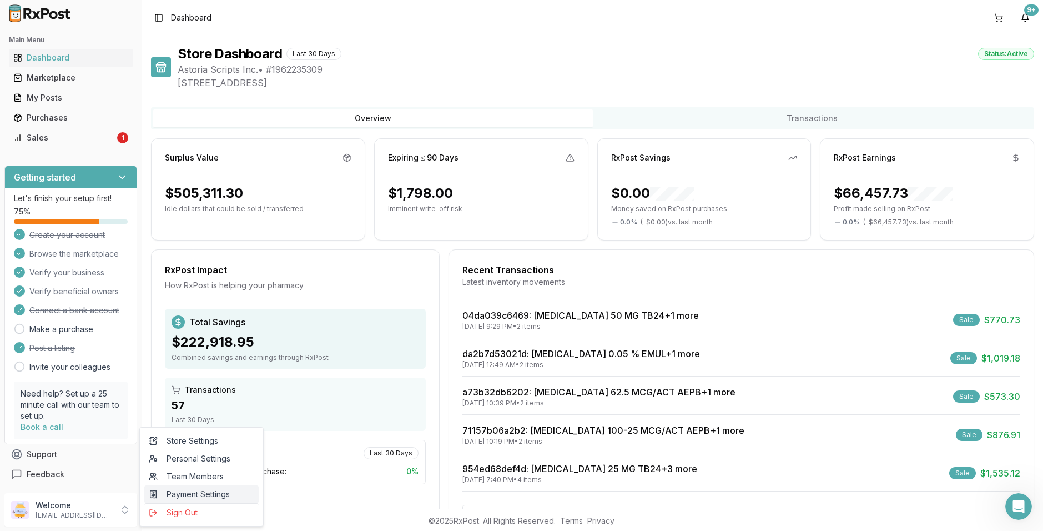 The width and height of the screenshot is (1043, 531). Describe the element at coordinates (1025, 18) in the screenshot. I see `button: 9+` at that location.